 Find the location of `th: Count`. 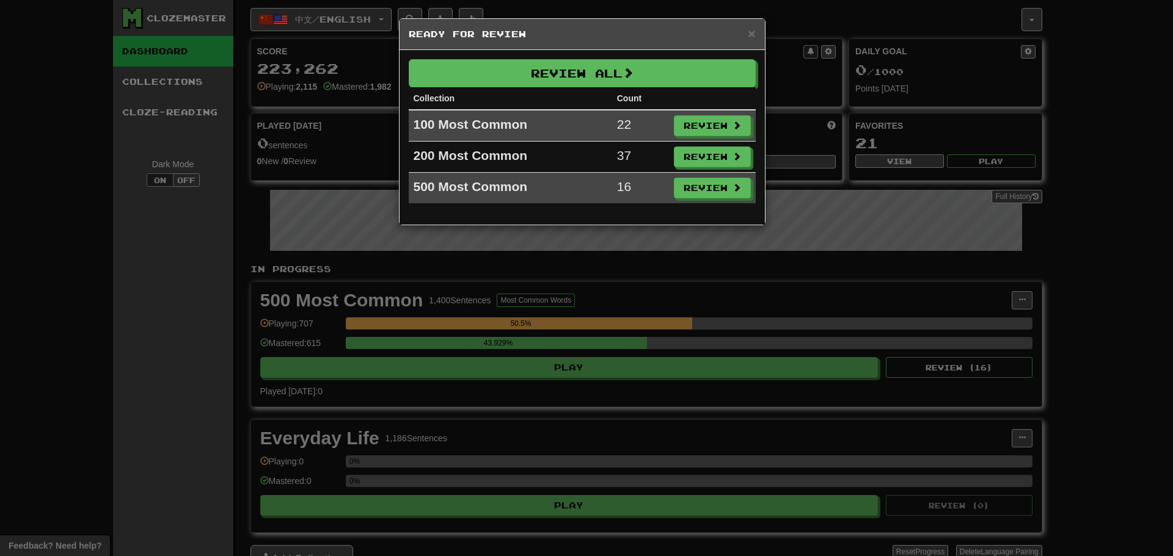

th: Count is located at coordinates (640, 98).